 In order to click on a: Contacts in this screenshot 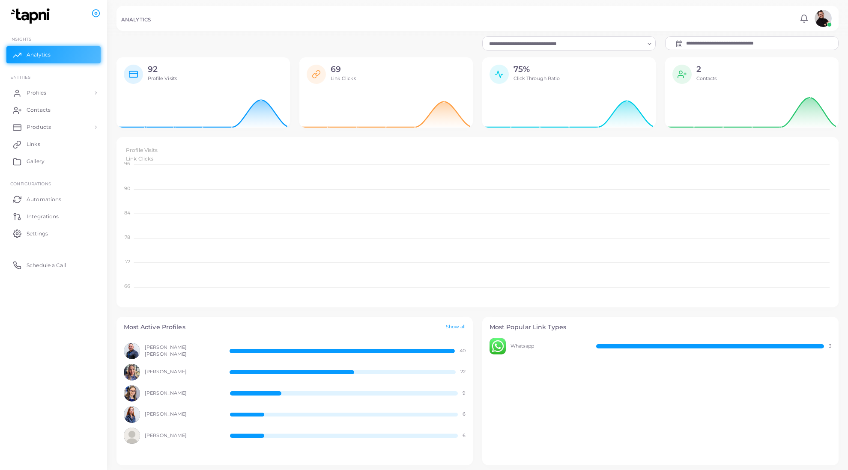, I will do `click(54, 110)`.